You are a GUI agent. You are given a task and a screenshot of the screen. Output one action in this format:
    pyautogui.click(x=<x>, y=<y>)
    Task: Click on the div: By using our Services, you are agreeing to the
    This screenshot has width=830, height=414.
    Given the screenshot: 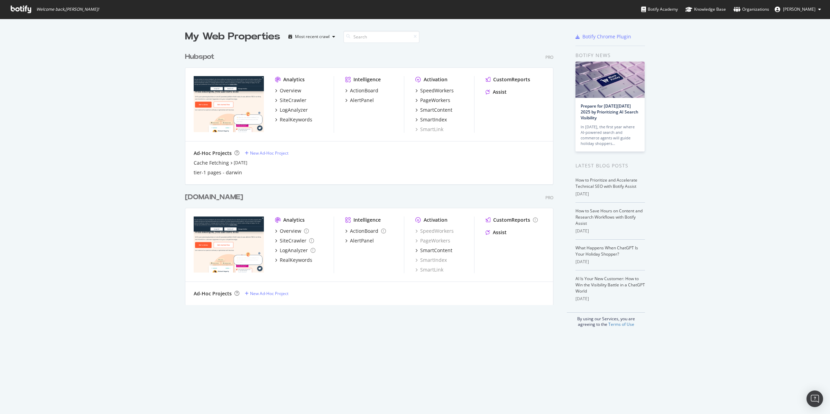 What is the action you would take?
    pyautogui.click(x=606, y=319)
    